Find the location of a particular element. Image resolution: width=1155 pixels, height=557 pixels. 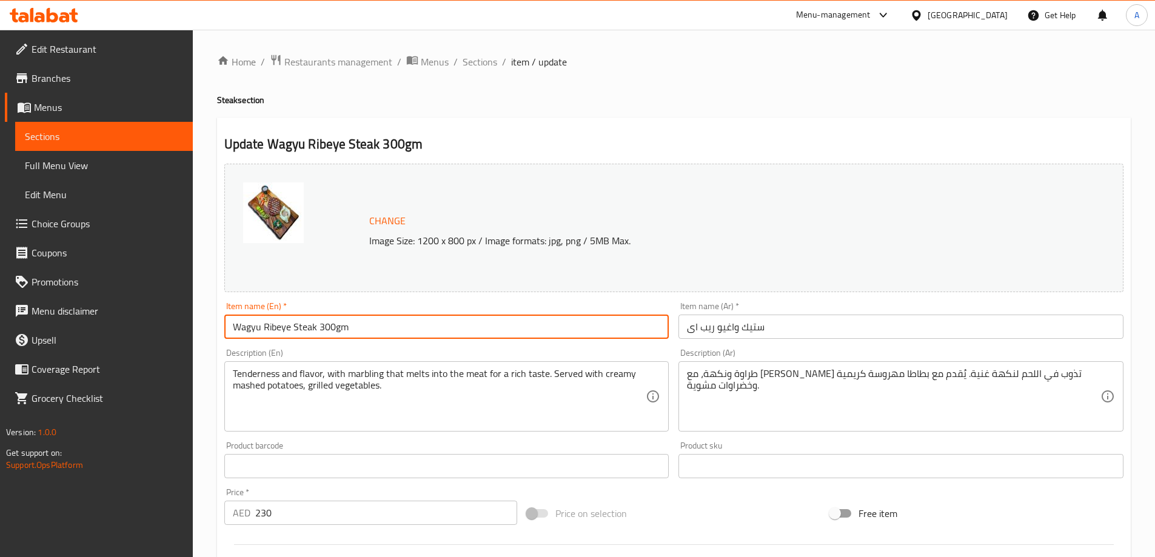

p: AED is located at coordinates (241, 513).